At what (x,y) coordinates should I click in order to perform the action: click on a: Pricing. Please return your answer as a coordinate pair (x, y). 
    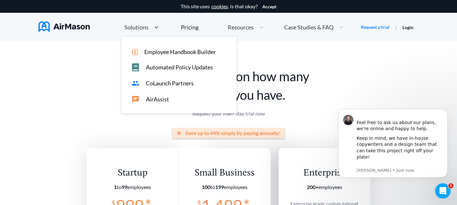
    Looking at the image, I should click on (189, 27).